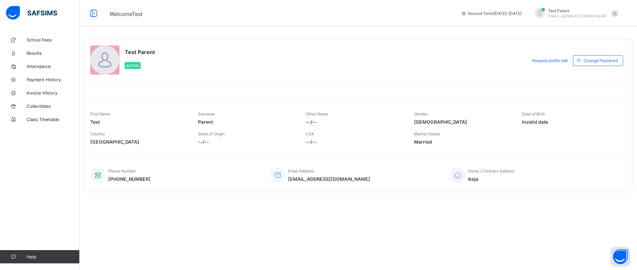 The height and width of the screenshot is (270, 637). I want to click on span: Other Name, so click(317, 114).